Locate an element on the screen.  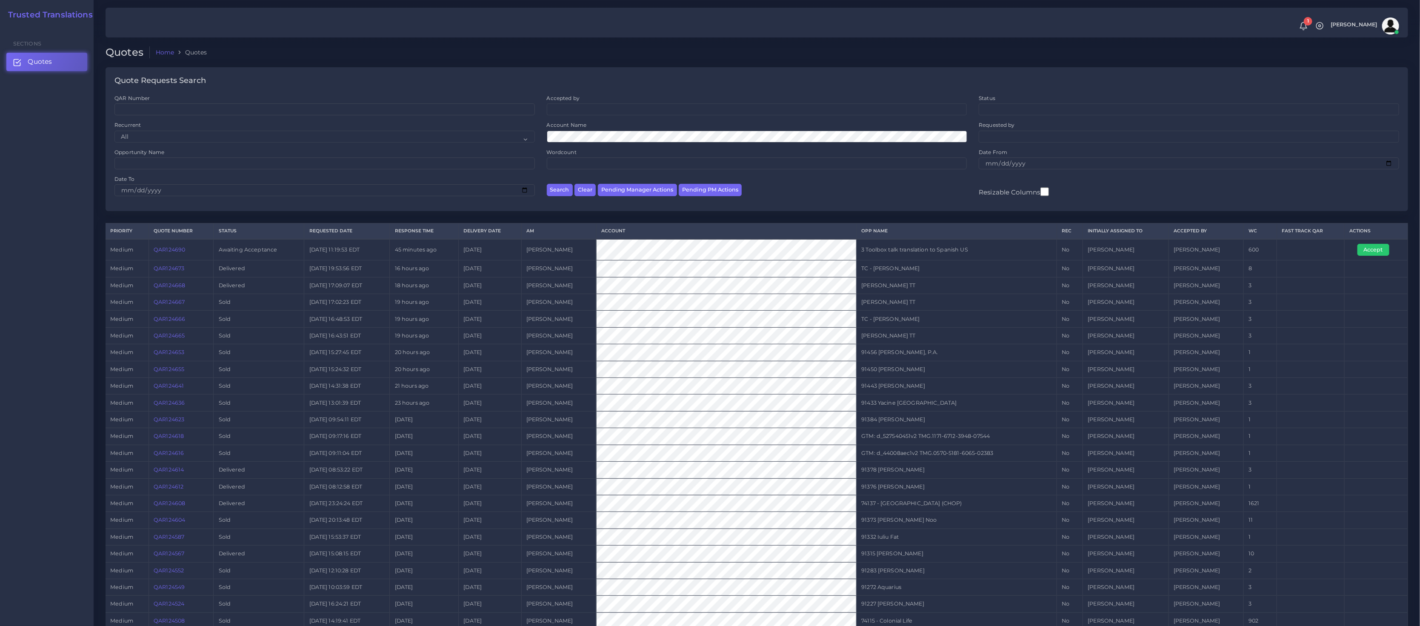
a: QAR124618 is located at coordinates (169, 436).